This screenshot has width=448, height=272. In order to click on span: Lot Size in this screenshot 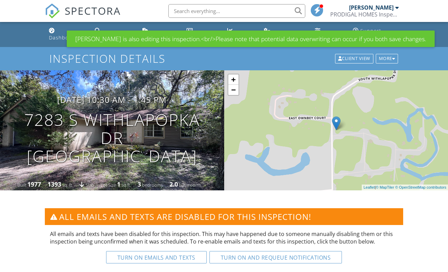, I will do `click(108, 185)`.